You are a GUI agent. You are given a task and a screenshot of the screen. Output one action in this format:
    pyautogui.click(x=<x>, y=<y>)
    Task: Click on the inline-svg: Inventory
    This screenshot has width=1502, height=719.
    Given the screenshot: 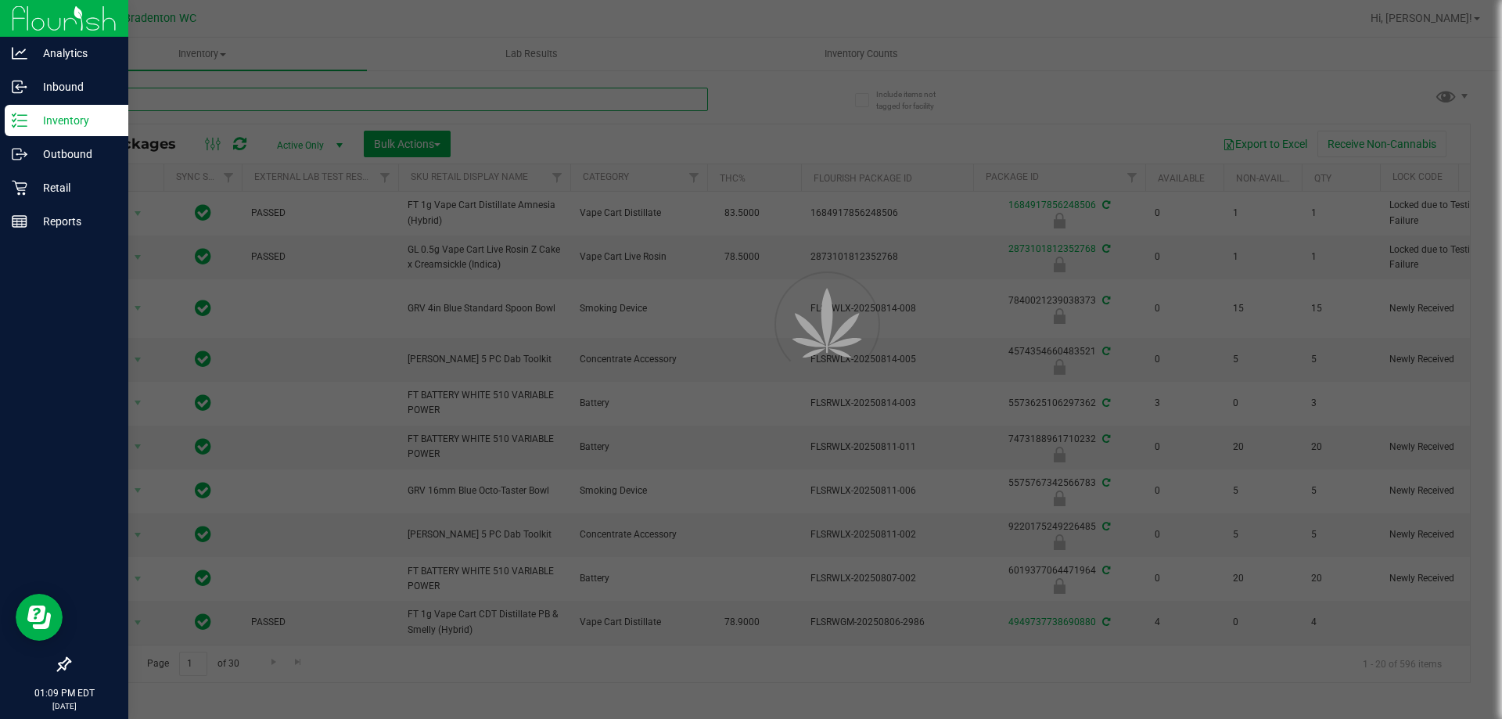 What is the action you would take?
    pyautogui.click(x=20, y=120)
    